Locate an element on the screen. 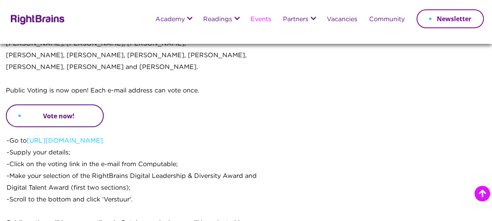 The image size is (492, 221). a: Readings is located at coordinates (217, 20).